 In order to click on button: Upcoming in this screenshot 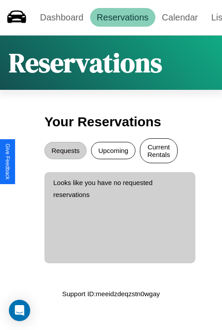, I will do `click(113, 150)`.